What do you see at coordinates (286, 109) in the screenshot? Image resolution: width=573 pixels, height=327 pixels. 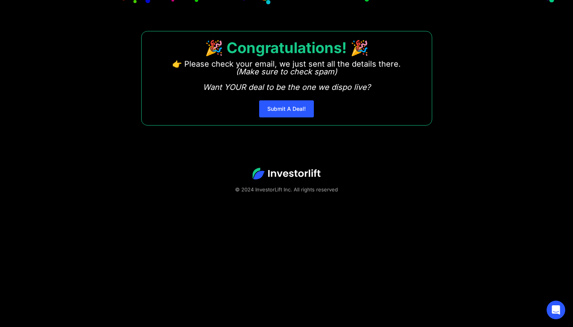 I see `a: Submit A Deal!` at bounding box center [286, 109].